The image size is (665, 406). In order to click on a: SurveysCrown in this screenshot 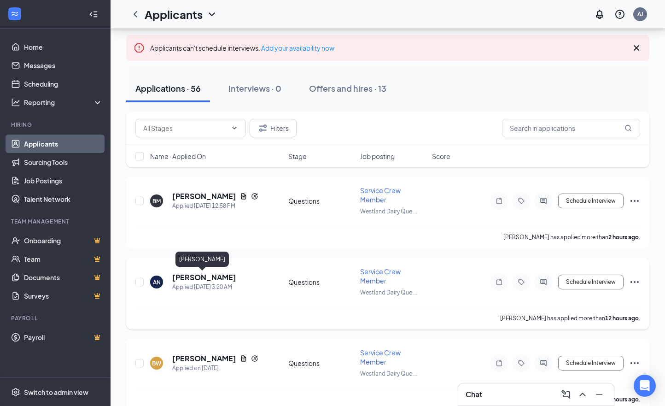, I will do `click(63, 296)`.